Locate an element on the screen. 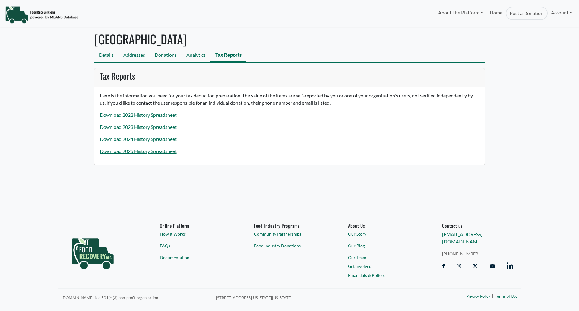 The height and width of the screenshot is (311, 579). img: NavigationLogo_FoodRecovery-91c16205cd0af1ed486a0f1a7774a6544ea792ac00100771e7dd3ec7c0e58e41.png is located at coordinates (42, 15).